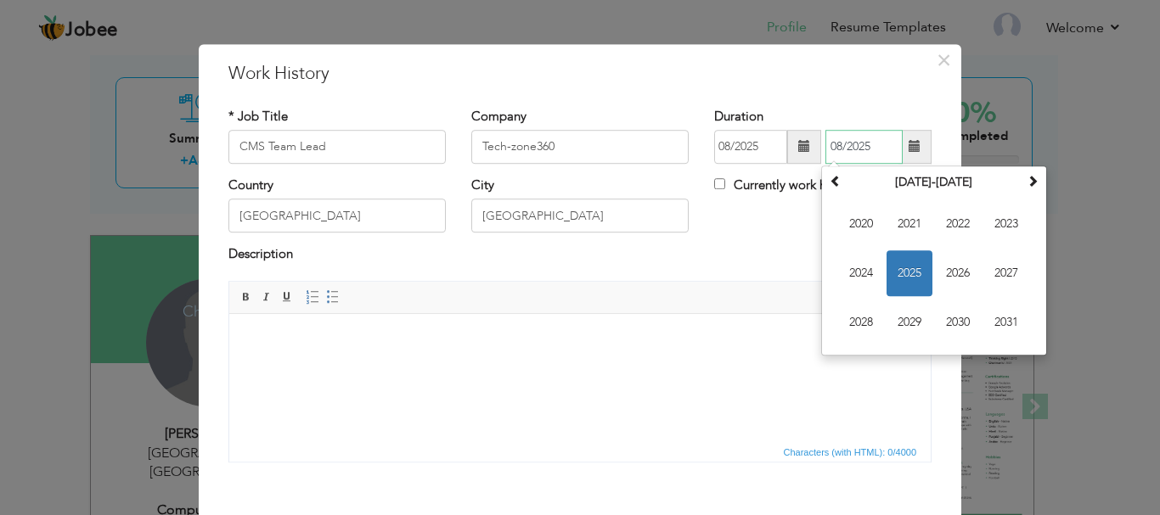 The image size is (1160, 515). I want to click on label: City, so click(482, 185).